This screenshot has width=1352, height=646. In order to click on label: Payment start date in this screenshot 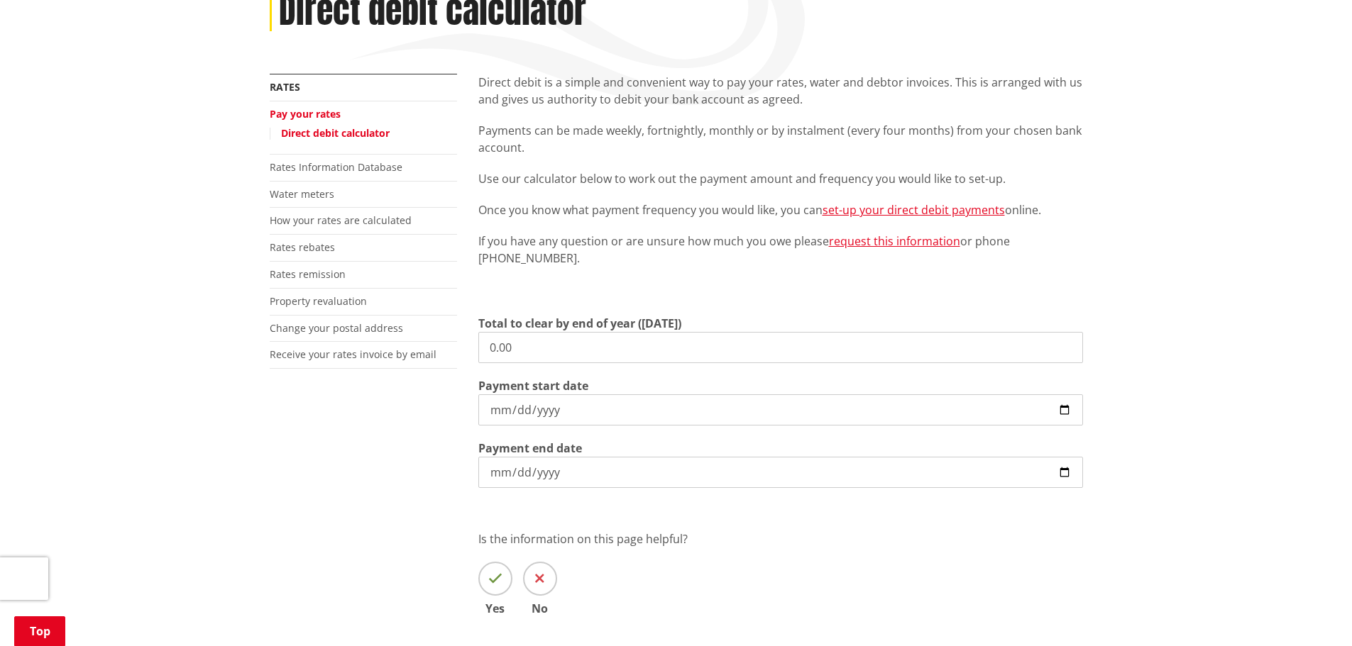, I will do `click(533, 386)`.